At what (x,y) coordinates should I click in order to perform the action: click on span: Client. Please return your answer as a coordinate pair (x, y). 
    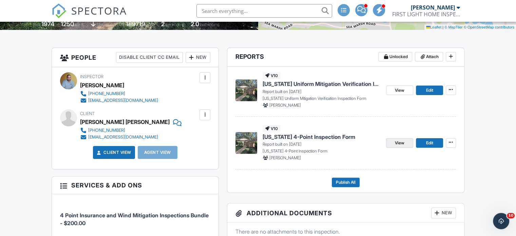
    Looking at the image, I should click on (87, 113).